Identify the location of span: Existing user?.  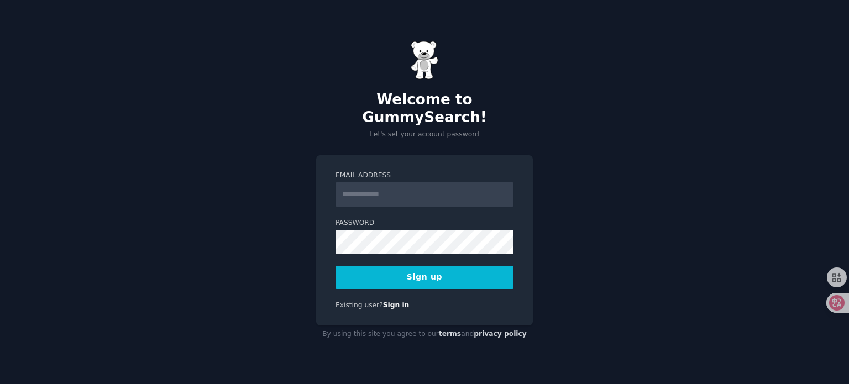
(359, 305).